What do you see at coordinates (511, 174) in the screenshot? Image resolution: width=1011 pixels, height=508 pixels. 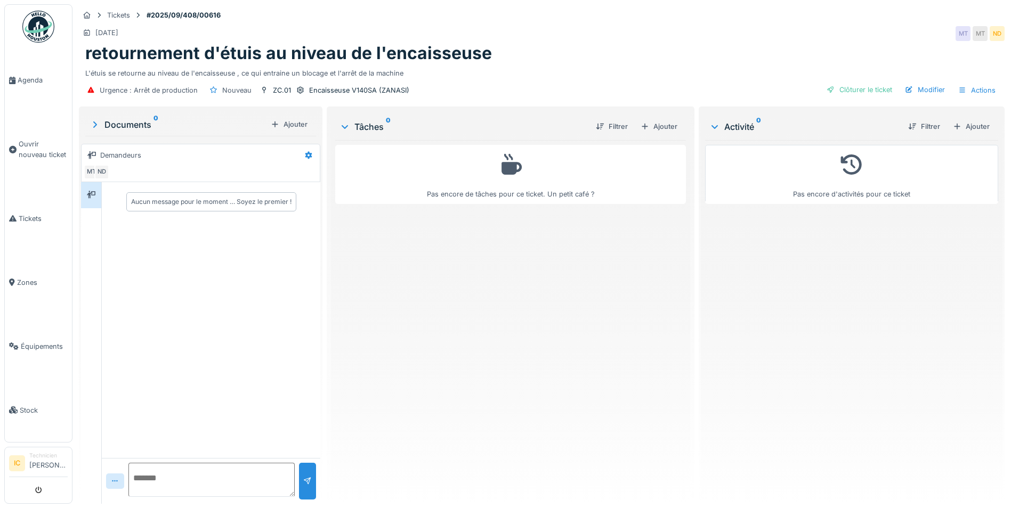 I see `div: Pas encore de tâches pour ce ticket. Un petit café ?` at bounding box center [511, 174].